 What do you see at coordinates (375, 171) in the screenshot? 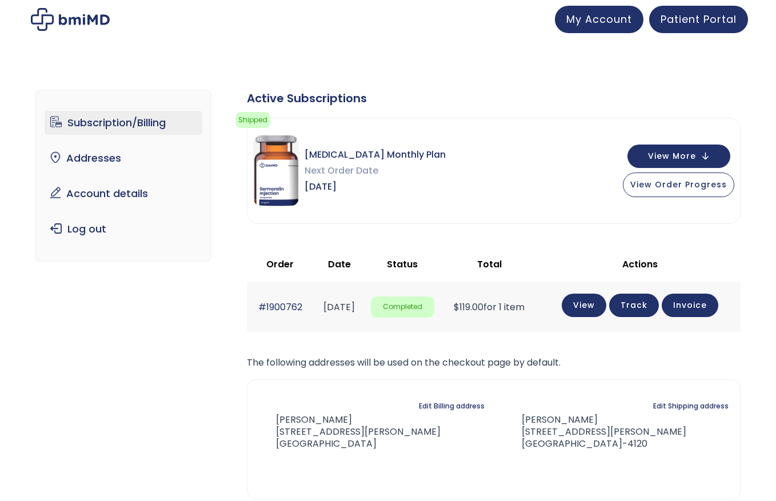
I see `span: Next Order Date` at bounding box center [375, 171].